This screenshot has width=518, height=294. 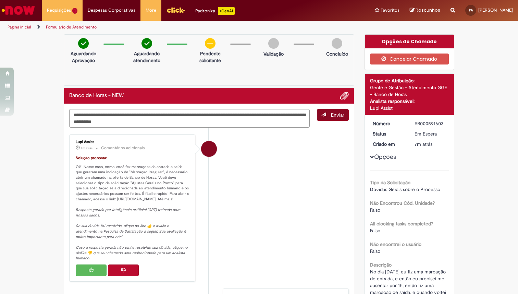 What do you see at coordinates (59, 10) in the screenshot?
I see `span: Requisições` at bounding box center [59, 10].